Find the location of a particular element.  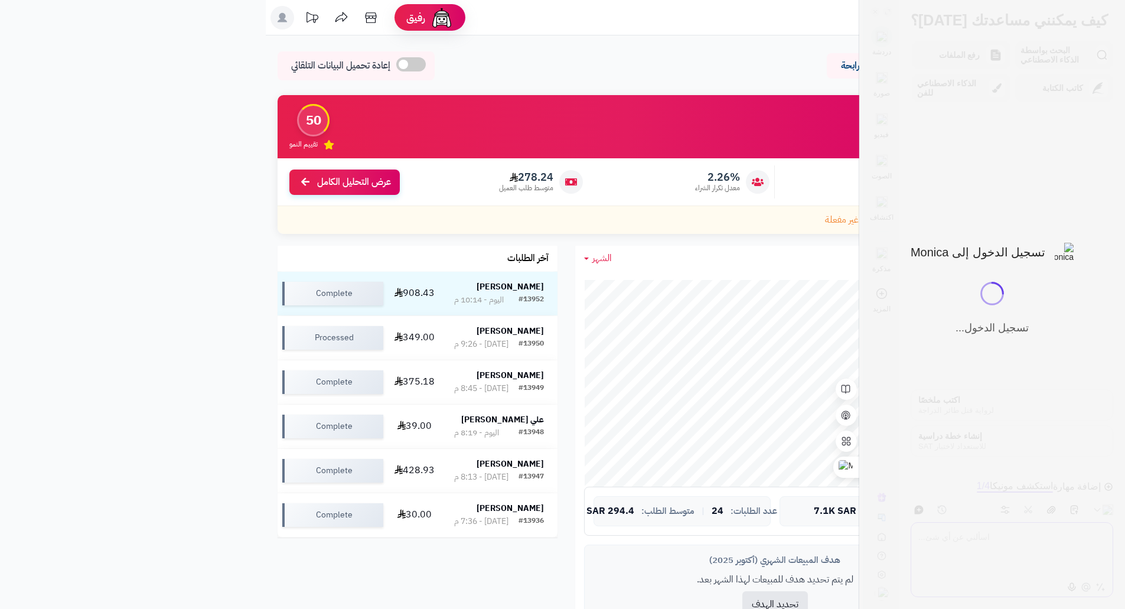

span: إعادة تحميل البيانات التلقائي is located at coordinates (341, 66).